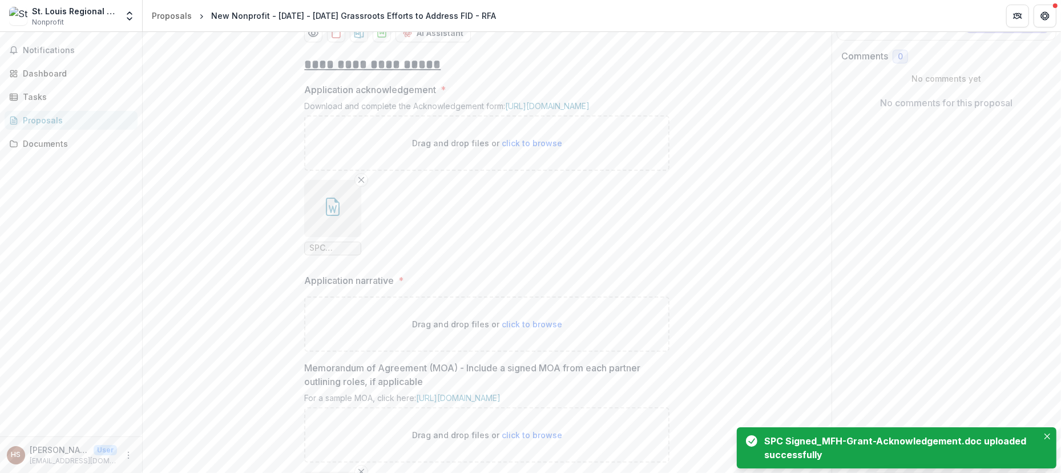 The height and width of the screenshot is (473, 1061). I want to click on span: SPC Signed_MFH-Grant-Acknowledgement.doc, so click(333, 248).